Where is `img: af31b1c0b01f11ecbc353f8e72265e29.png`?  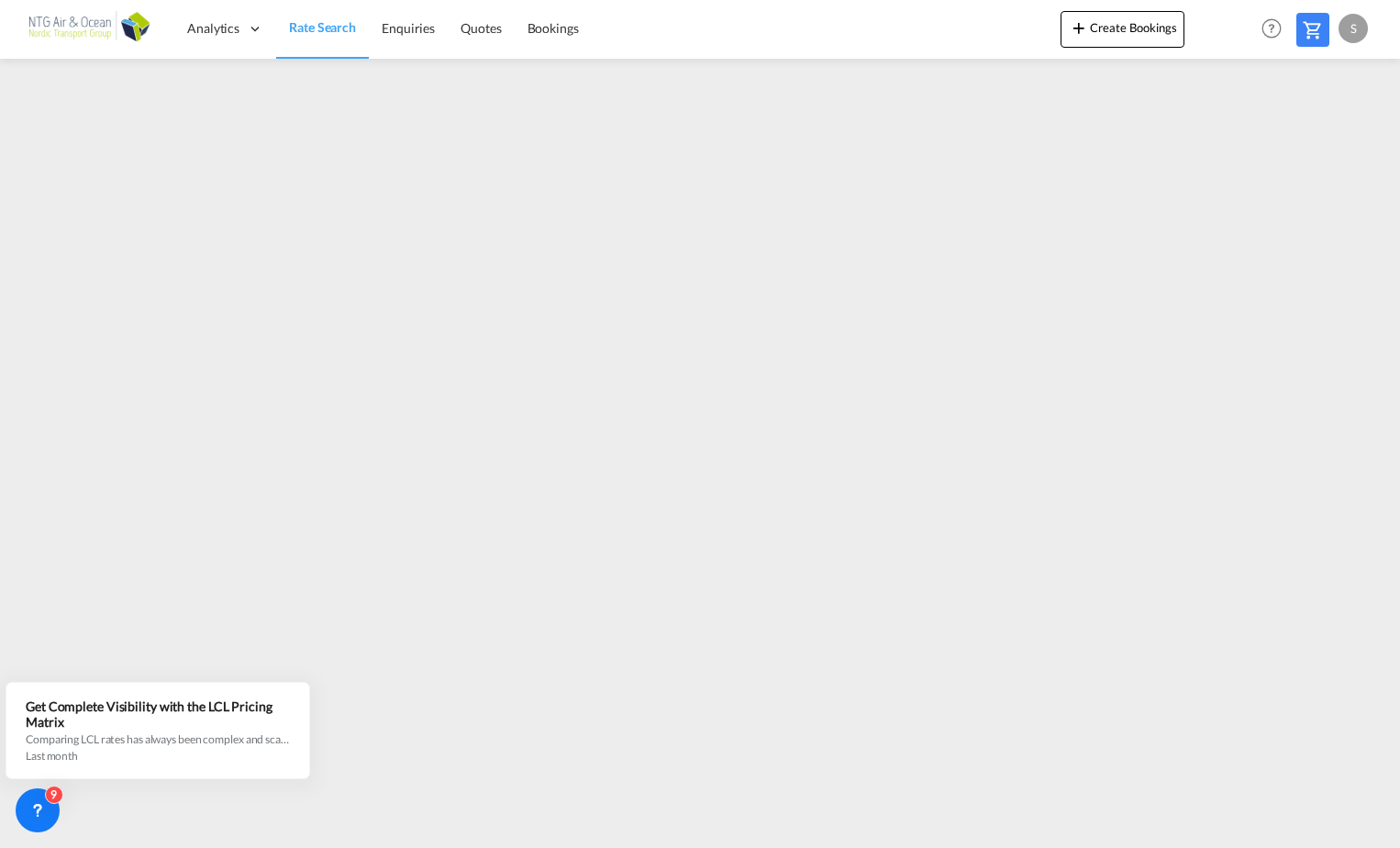
img: af31b1c0b01f11ecbc353f8e72265e29.png is located at coordinates (89, 28).